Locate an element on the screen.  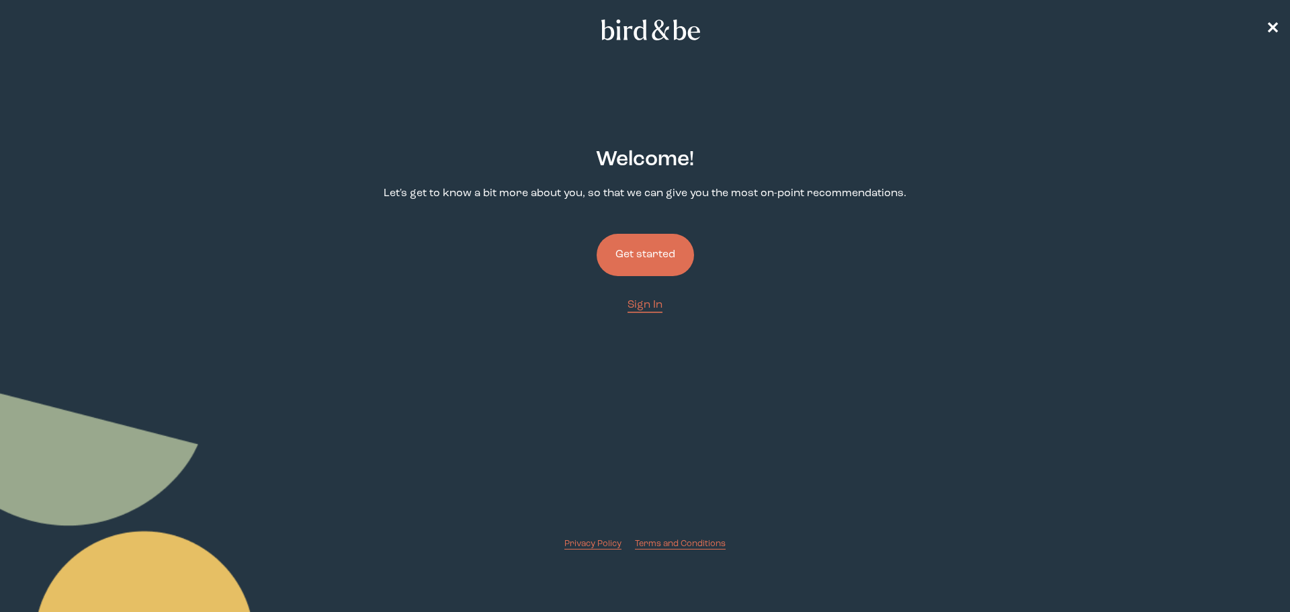
a: Terms and Conditions is located at coordinates (680, 544).